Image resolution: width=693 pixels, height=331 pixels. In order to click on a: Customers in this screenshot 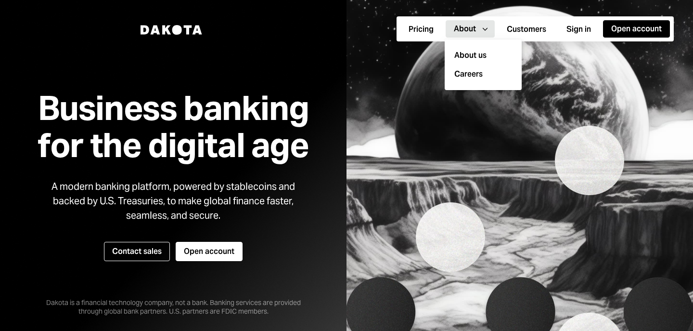, I will do `click(527, 29)`.